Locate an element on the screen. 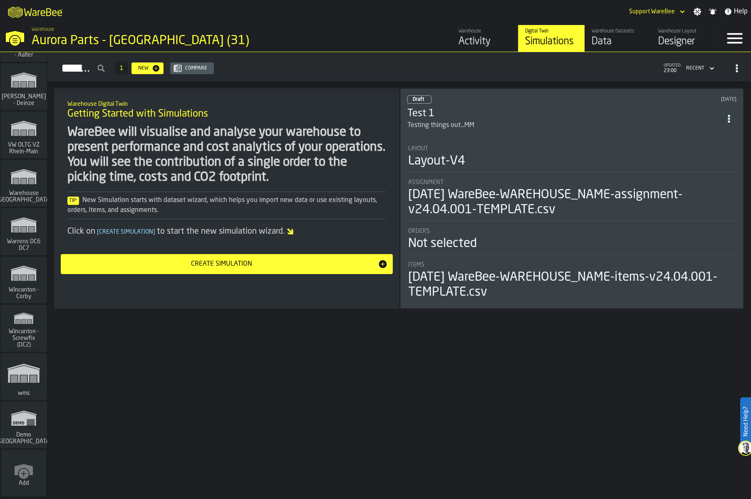 The image size is (751, 499). section: card-SimulationDashboardCard-draft is located at coordinates (572, 219).